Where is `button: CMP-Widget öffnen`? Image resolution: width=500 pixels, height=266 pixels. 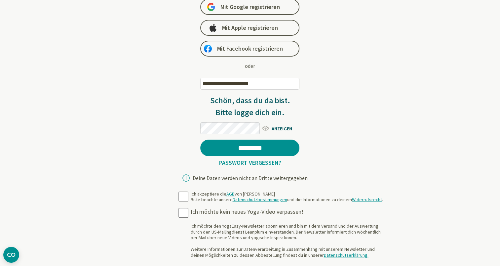 button: CMP-Widget öffnen is located at coordinates (11, 254).